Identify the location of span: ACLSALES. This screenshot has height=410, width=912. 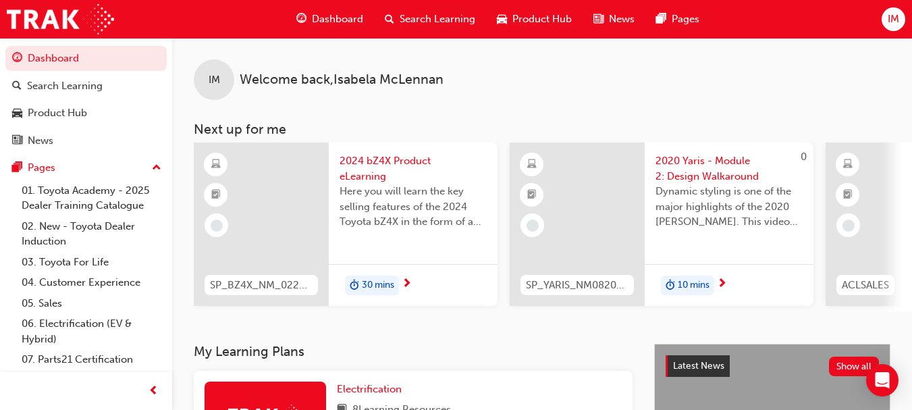
(865, 285).